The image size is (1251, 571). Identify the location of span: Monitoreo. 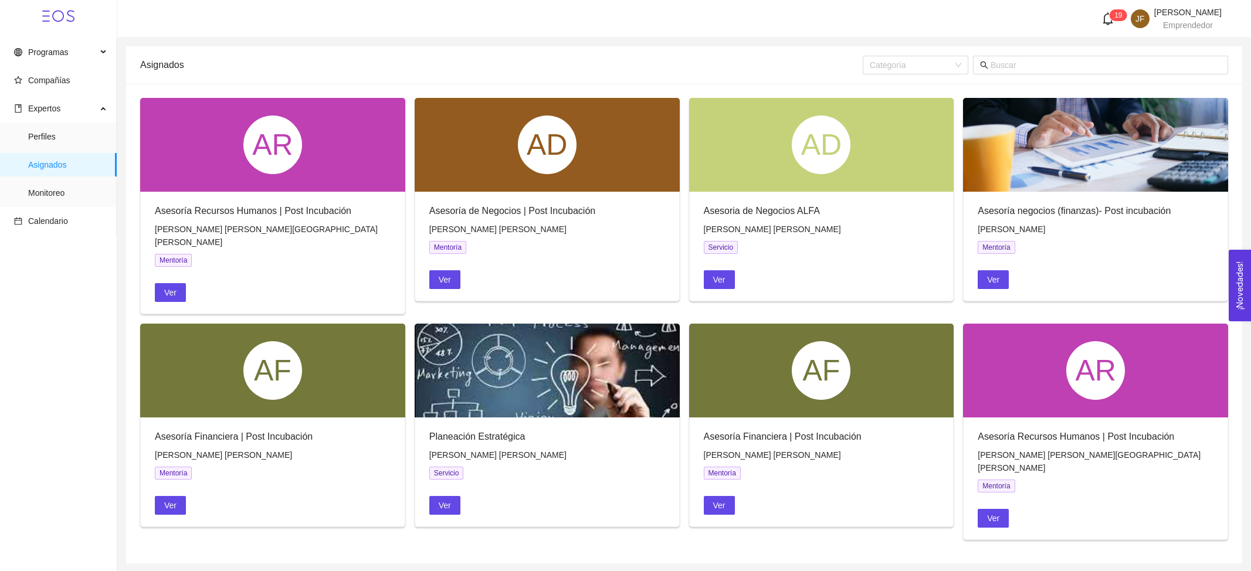
(67, 193).